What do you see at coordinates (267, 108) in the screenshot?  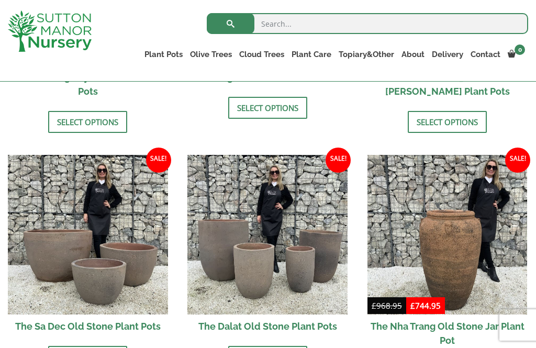 I see `a: Select options for “The Dong Hoi Old Stone Plant Pots”` at bounding box center [267, 108].